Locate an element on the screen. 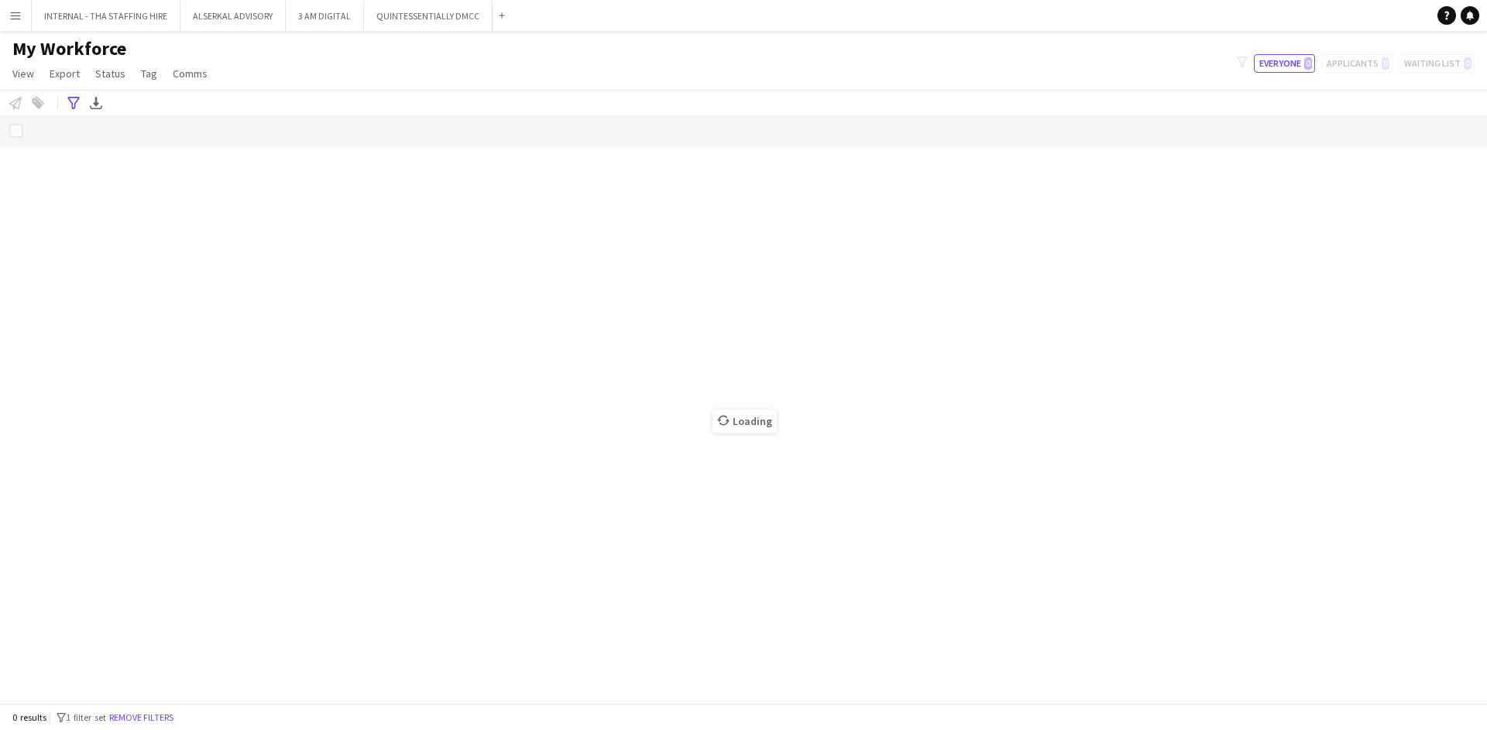 The height and width of the screenshot is (730, 1487). button: QUINTESSENTIALLY DMCC is located at coordinates (428, 15).